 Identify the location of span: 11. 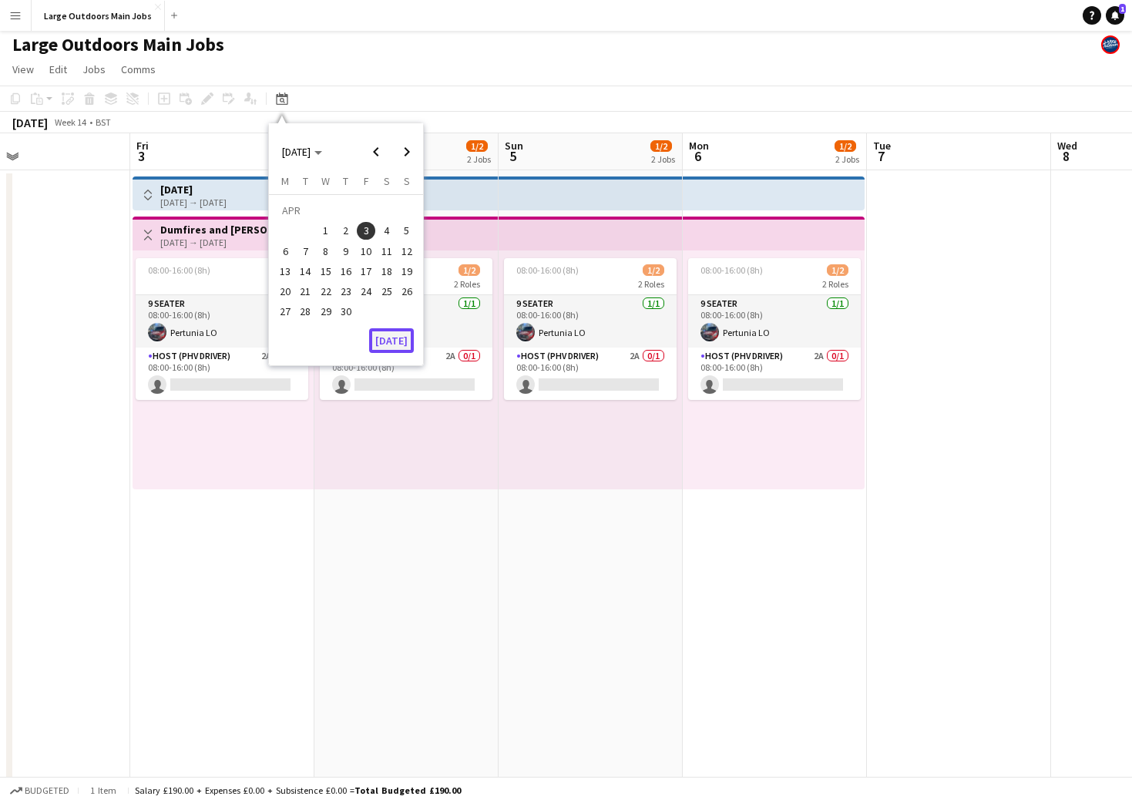
(387, 251).